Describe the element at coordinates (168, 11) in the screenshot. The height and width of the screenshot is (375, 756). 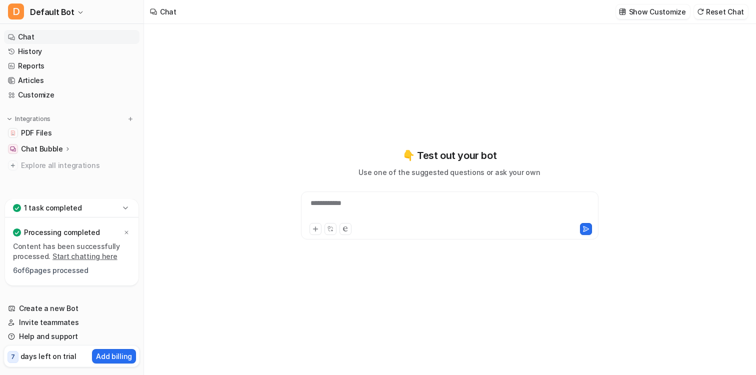
I see `div: Chat` at that location.